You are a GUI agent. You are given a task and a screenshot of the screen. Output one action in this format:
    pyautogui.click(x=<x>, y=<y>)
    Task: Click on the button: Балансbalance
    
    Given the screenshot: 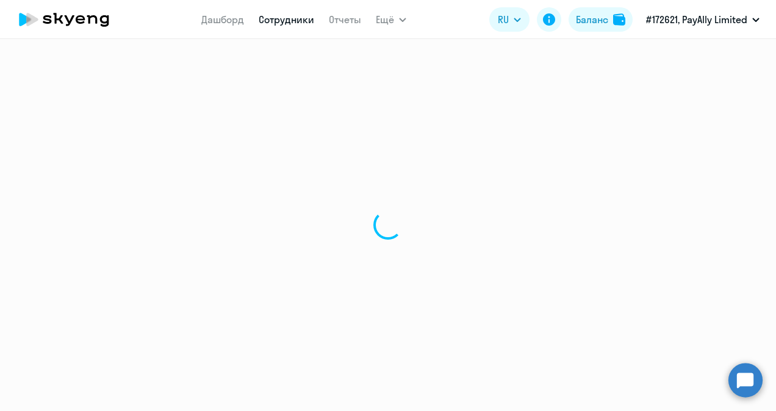 What is the action you would take?
    pyautogui.click(x=600, y=20)
    